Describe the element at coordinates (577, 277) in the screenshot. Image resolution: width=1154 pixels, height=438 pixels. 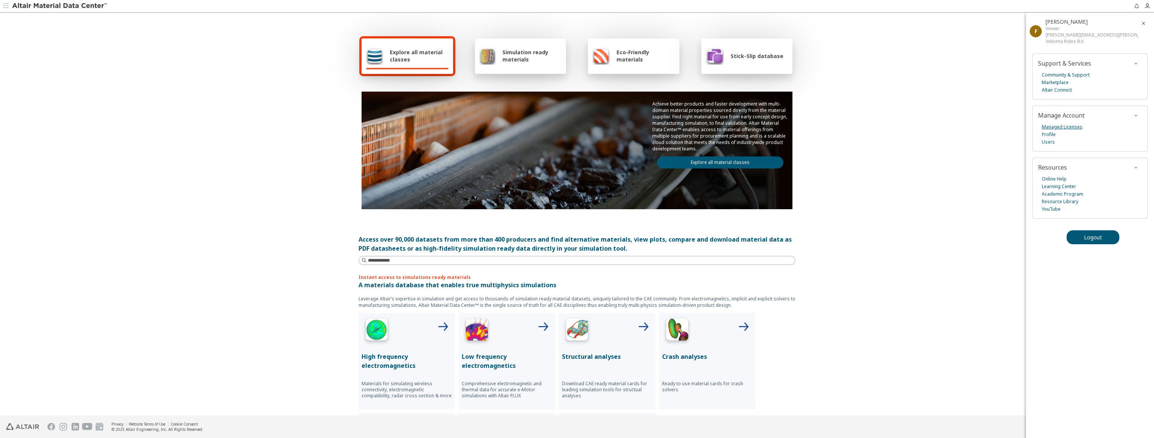
I see `p: Instant access to simulations ready materials` at that location.